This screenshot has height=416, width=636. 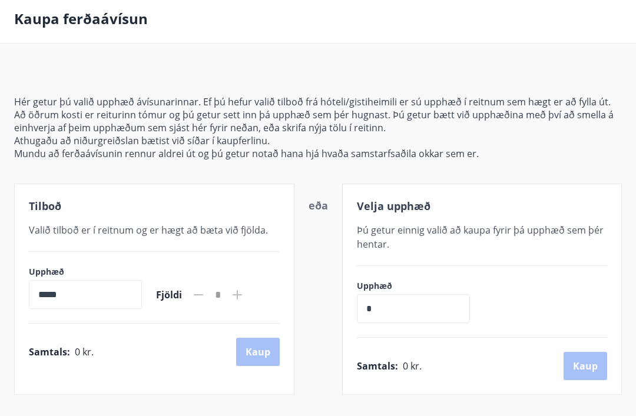 I want to click on span: Fjöldi, so click(x=169, y=296).